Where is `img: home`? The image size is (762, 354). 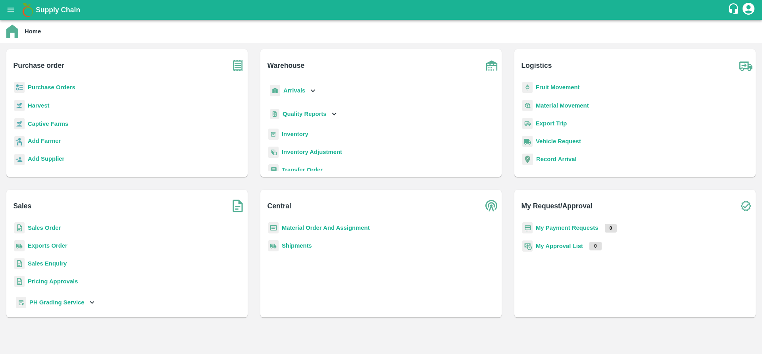
img: home is located at coordinates (12, 31).